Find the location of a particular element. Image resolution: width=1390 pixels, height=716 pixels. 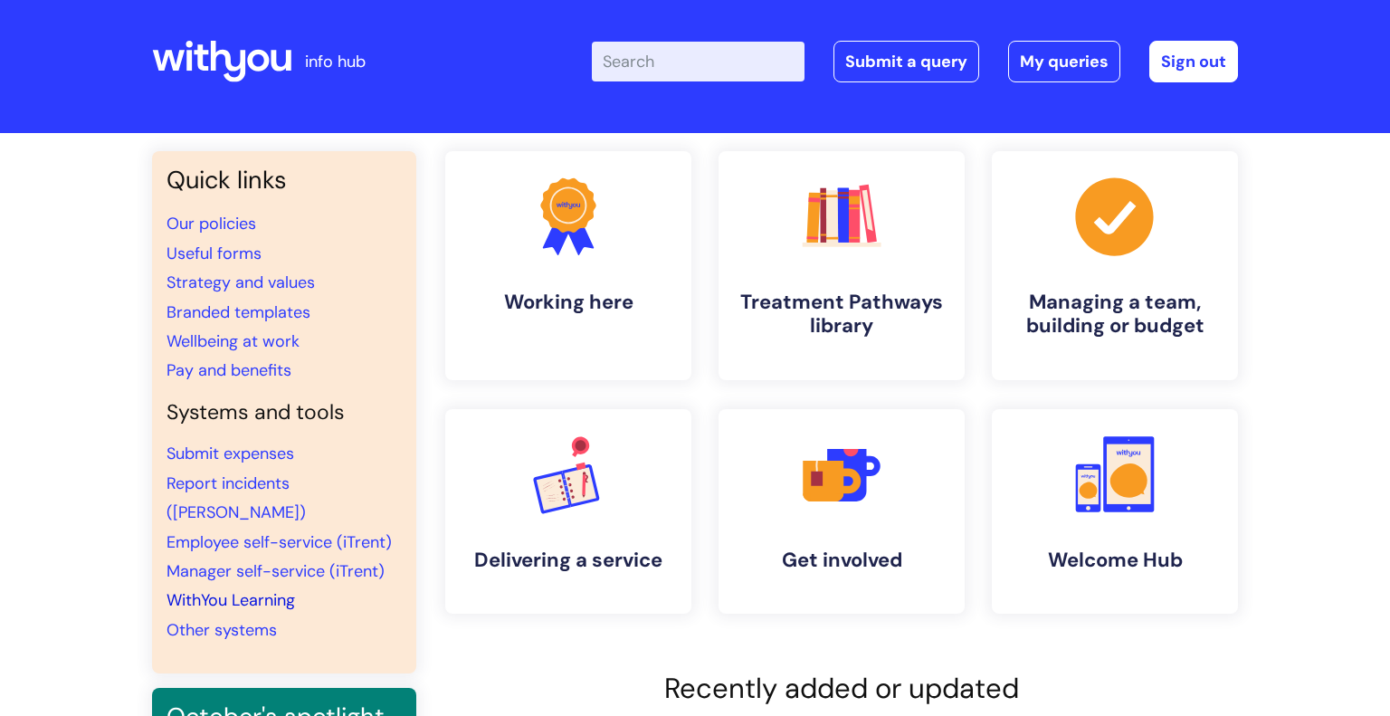

a: Welcome Hub is located at coordinates (1115, 511).